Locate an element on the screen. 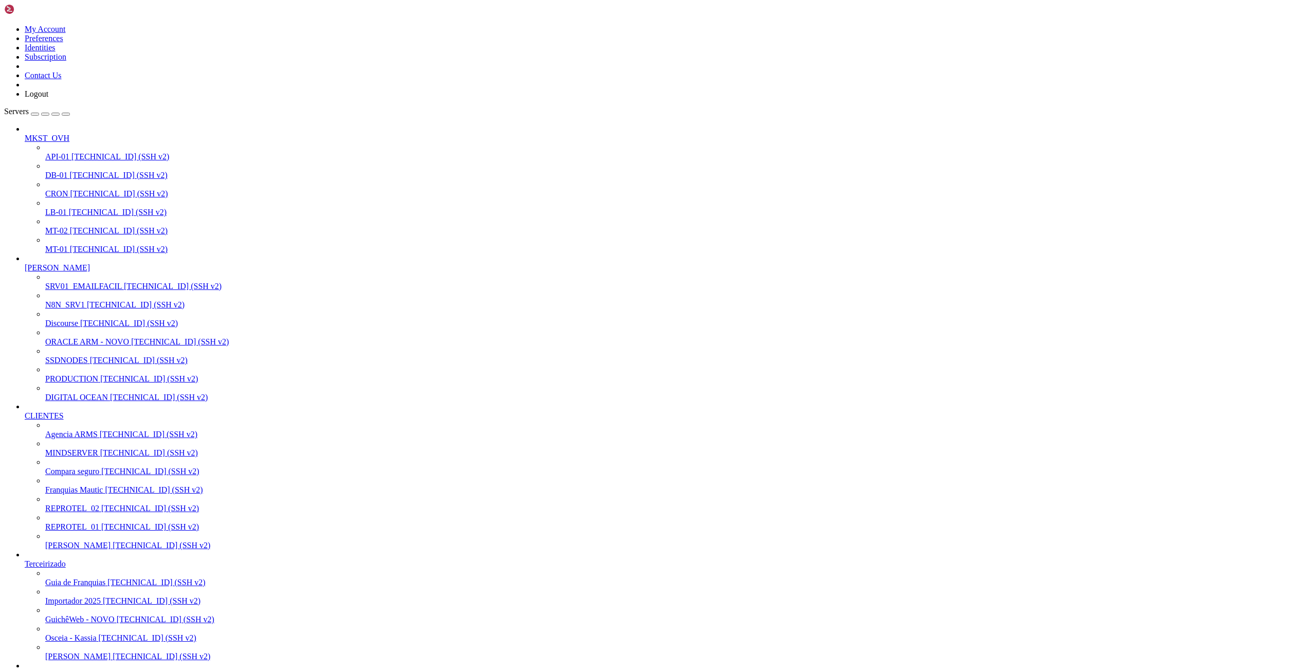 The height and width of the screenshot is (671, 1316). a: Contact Us is located at coordinates (43, 75).